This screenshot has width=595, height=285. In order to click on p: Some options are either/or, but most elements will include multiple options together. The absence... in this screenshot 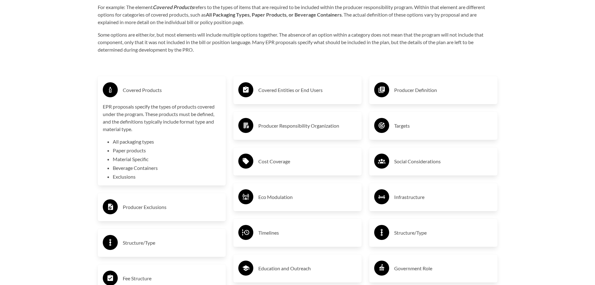, I will do `click(298, 42)`.